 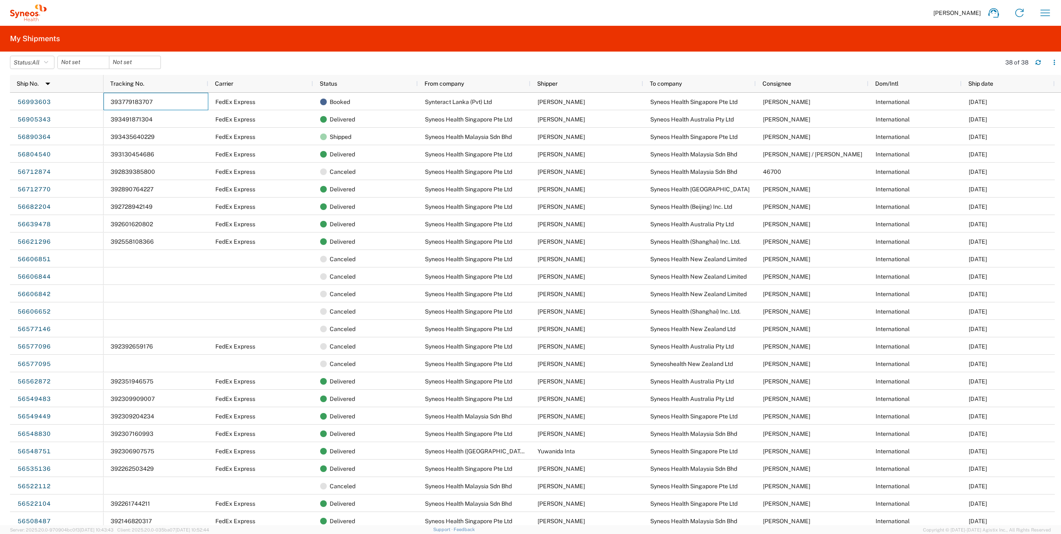 I want to click on a: 56606851, so click(x=34, y=259).